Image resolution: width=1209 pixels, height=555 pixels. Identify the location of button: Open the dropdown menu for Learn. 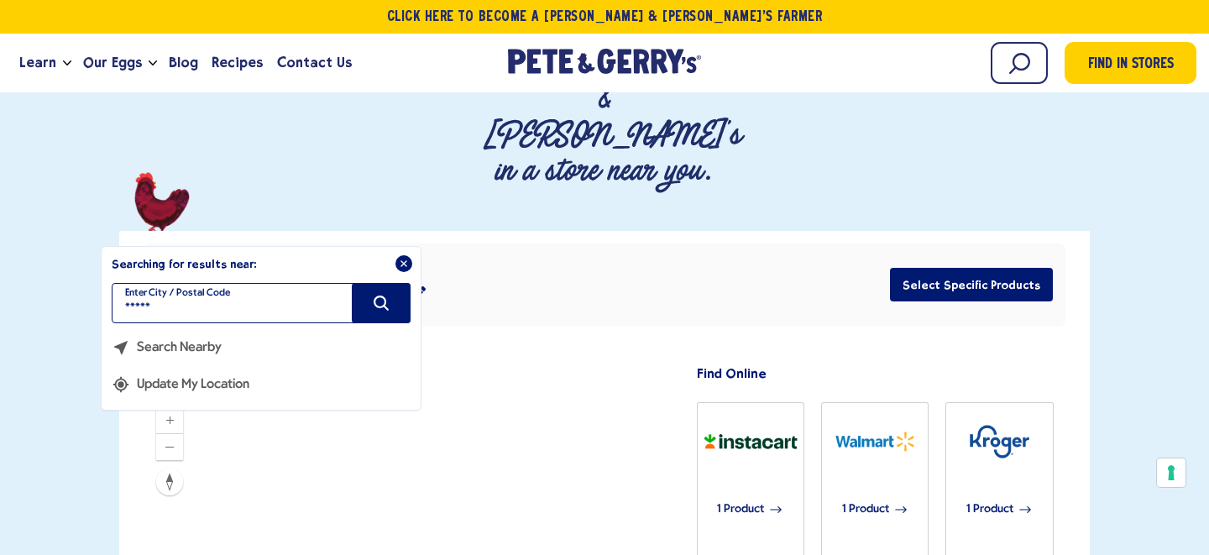
(67, 63).